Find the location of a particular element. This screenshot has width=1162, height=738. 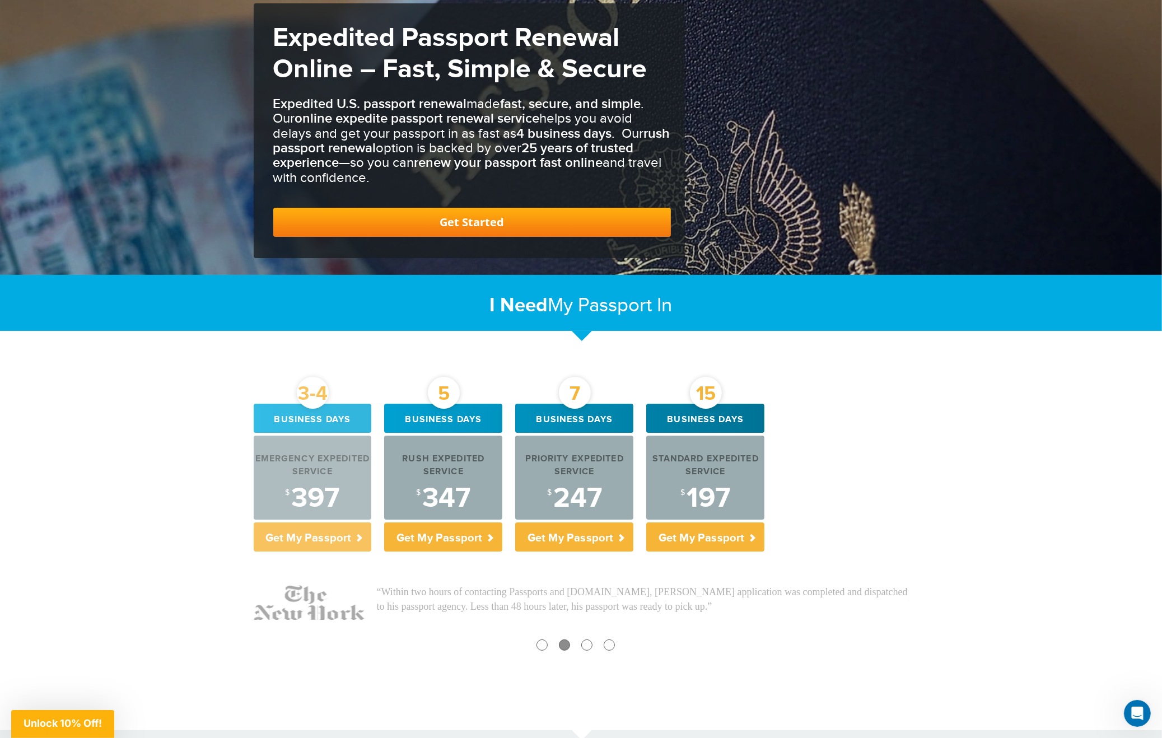

div: 247 is located at coordinates (574, 498).